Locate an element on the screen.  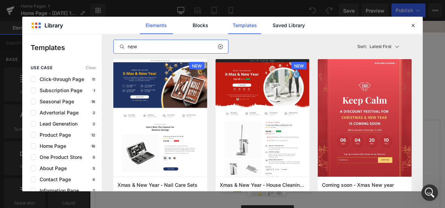
a: Synstest is located at coordinates (117, 72).